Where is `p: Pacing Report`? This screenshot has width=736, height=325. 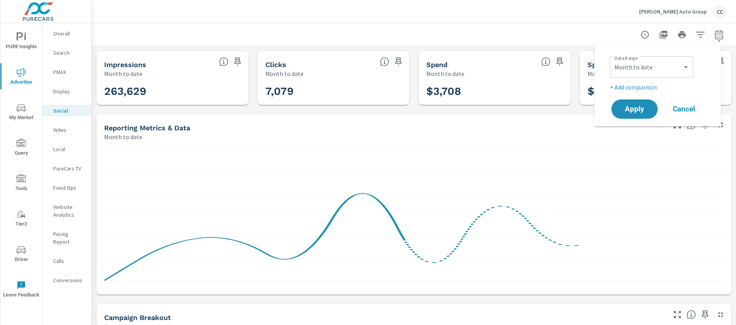
p: Pacing Report is located at coordinates (69, 238).